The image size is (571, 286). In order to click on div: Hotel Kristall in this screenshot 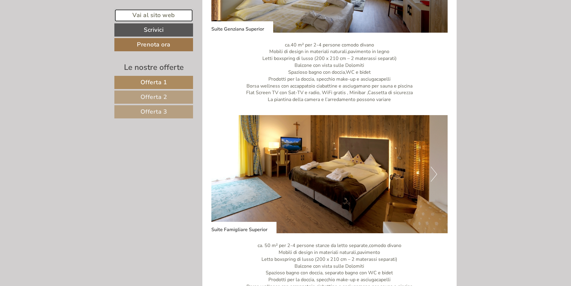, I will do `click(50, 20)`.